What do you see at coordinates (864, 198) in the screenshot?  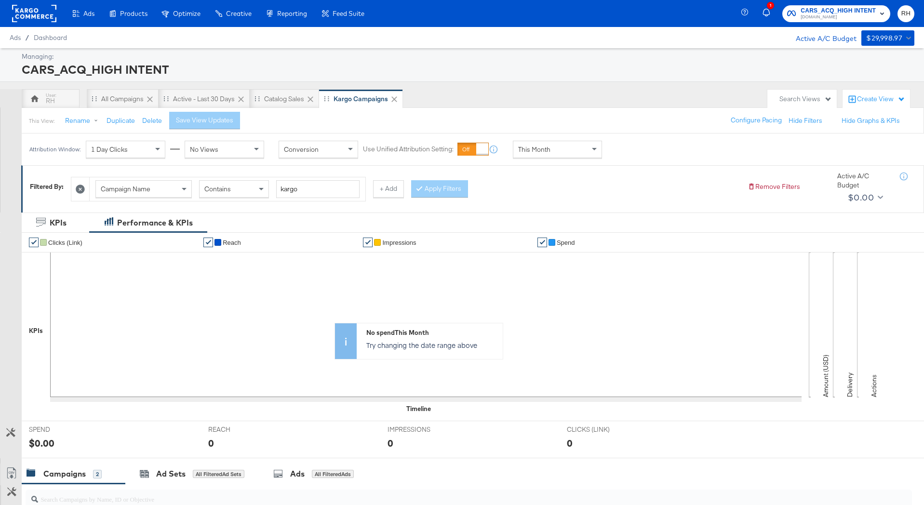 I see `button: $0.00` at bounding box center [864, 198].